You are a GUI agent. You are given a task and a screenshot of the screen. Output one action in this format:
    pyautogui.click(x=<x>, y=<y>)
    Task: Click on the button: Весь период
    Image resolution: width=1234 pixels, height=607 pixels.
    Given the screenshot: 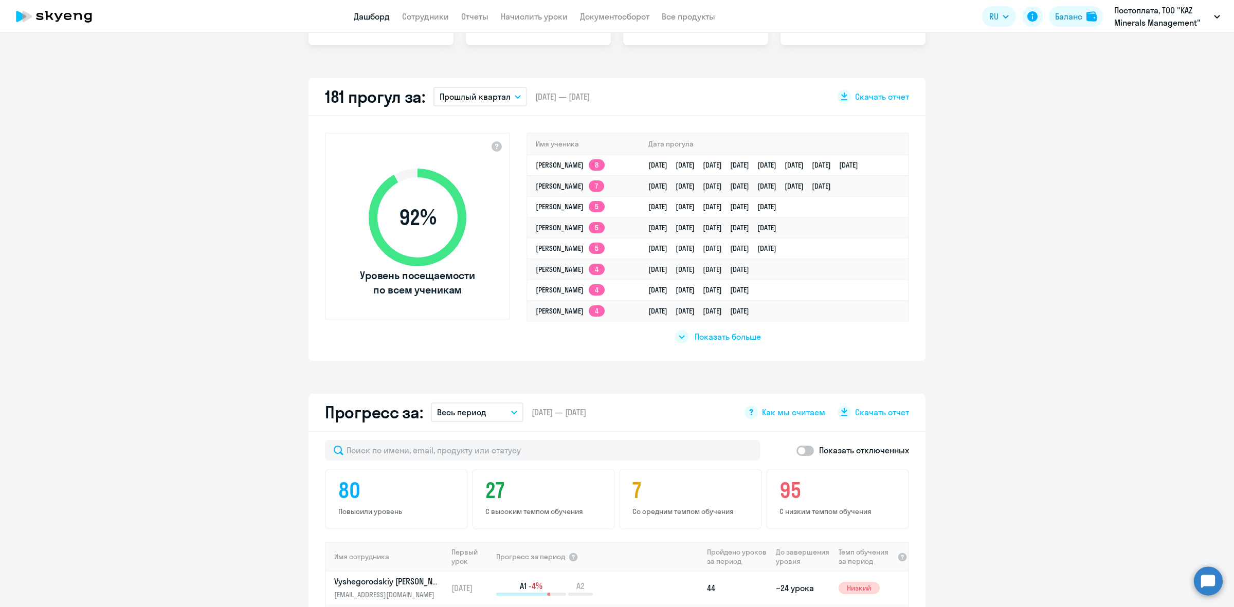 What is the action you would take?
    pyautogui.click(x=477, y=412)
    